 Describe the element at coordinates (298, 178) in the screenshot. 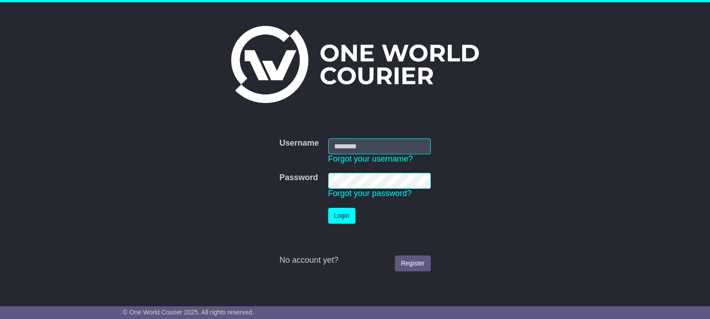

I see `label: Password` at that location.